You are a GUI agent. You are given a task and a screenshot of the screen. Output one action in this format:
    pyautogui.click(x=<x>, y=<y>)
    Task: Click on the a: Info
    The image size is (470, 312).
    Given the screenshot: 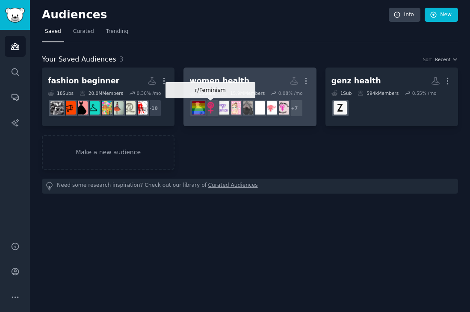 What is the action you would take?
    pyautogui.click(x=405, y=15)
    